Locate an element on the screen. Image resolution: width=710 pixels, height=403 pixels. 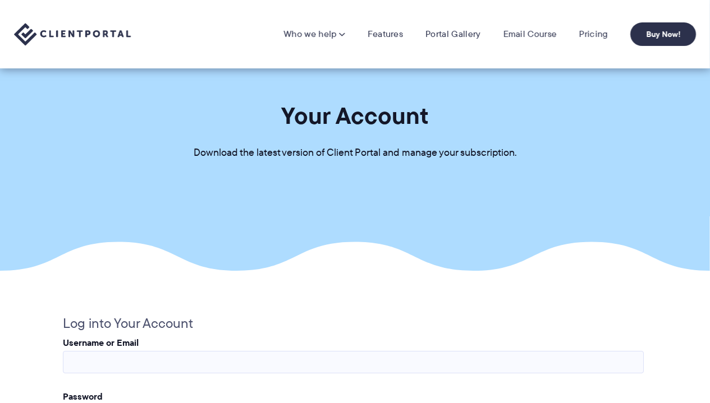
p: Download the latest version of Client Portal and manage your subscription. is located at coordinates (355, 153).